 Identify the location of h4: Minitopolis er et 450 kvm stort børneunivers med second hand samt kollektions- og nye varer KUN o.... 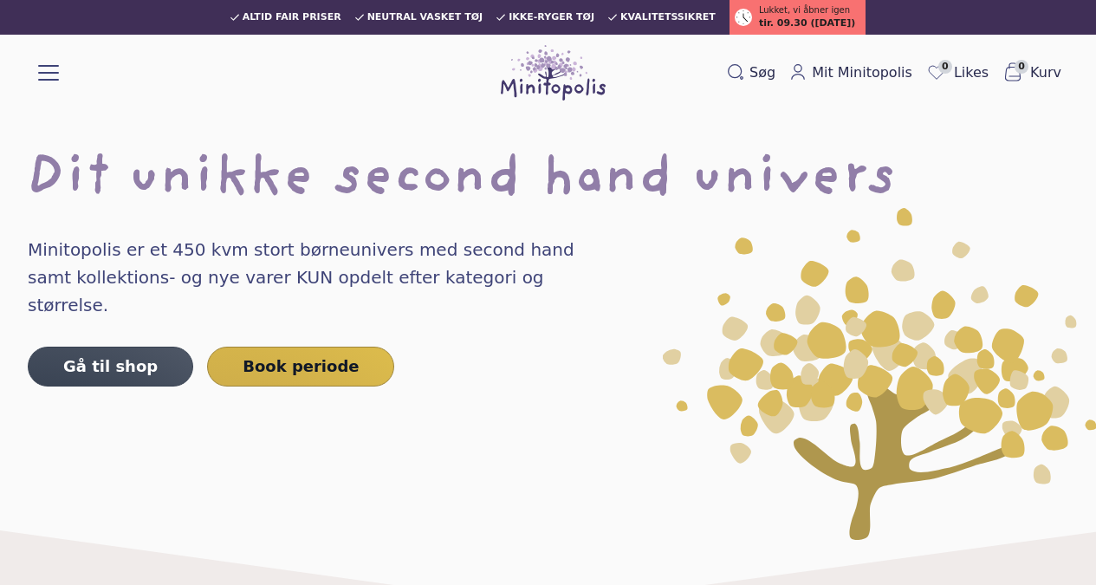
(319, 277).